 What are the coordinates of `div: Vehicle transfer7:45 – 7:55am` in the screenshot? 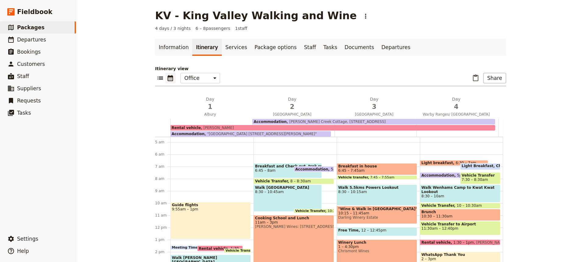 It's located at (377, 177).